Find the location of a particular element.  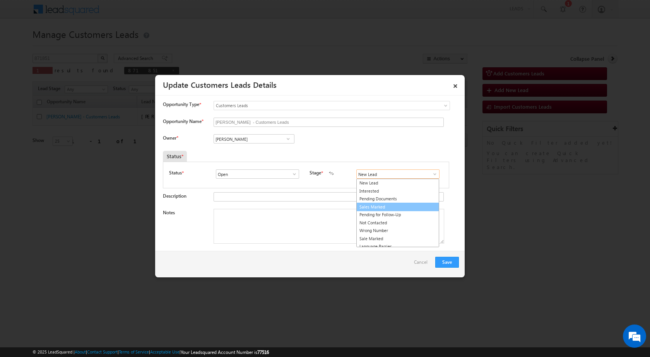

span: Your Leadsquared Account Number is is located at coordinates (225, 352).